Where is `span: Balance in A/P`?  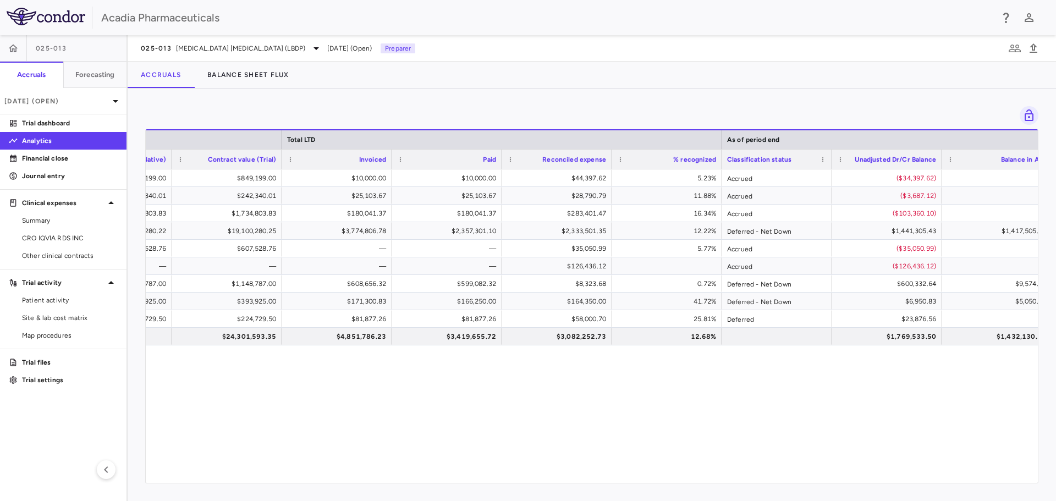
span: Balance in A/P is located at coordinates (1023, 159).